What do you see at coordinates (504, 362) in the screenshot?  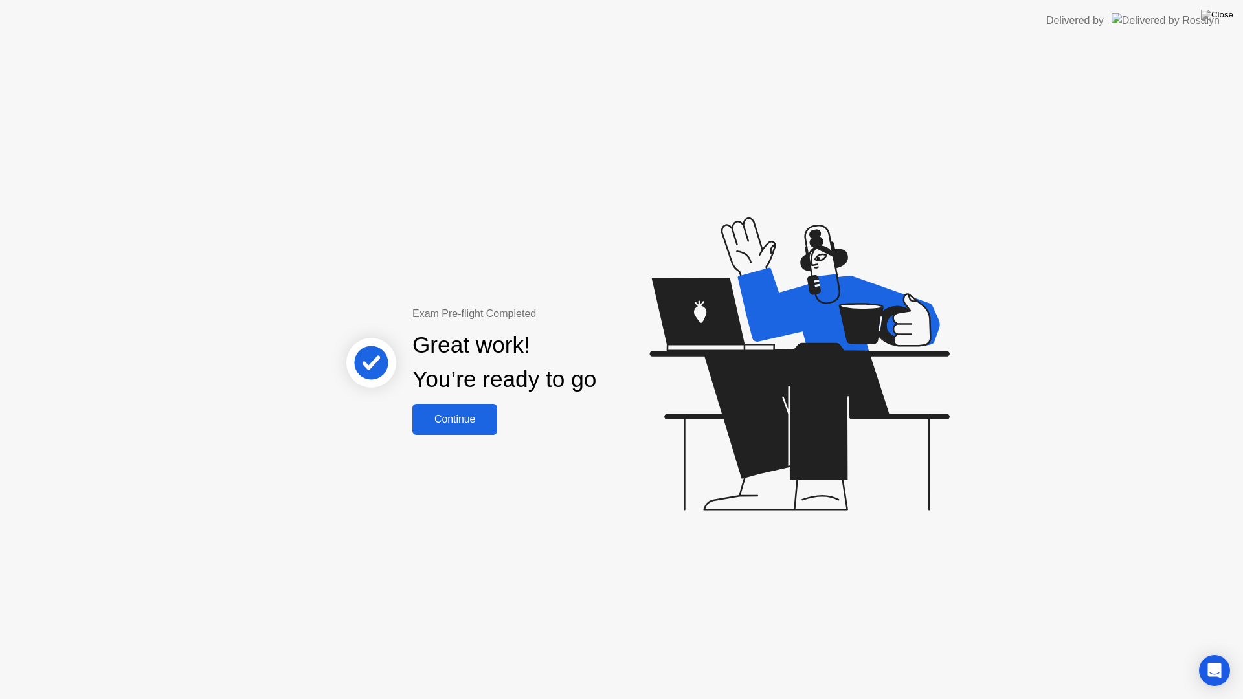 I see `div: Great work! You’re ready to go` at bounding box center [504, 362].